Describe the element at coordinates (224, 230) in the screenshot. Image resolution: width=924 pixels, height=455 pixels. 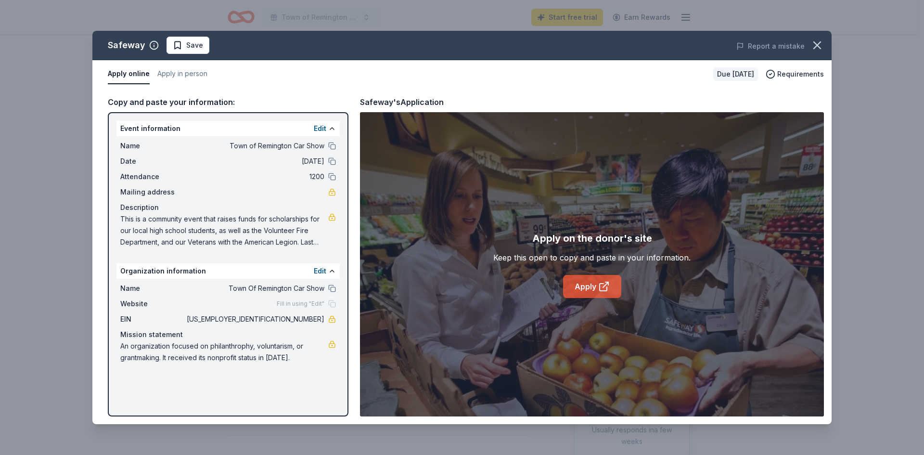
I see `span: This is a community event that raises funds for scholarships for our local high school students, ...` at that location.